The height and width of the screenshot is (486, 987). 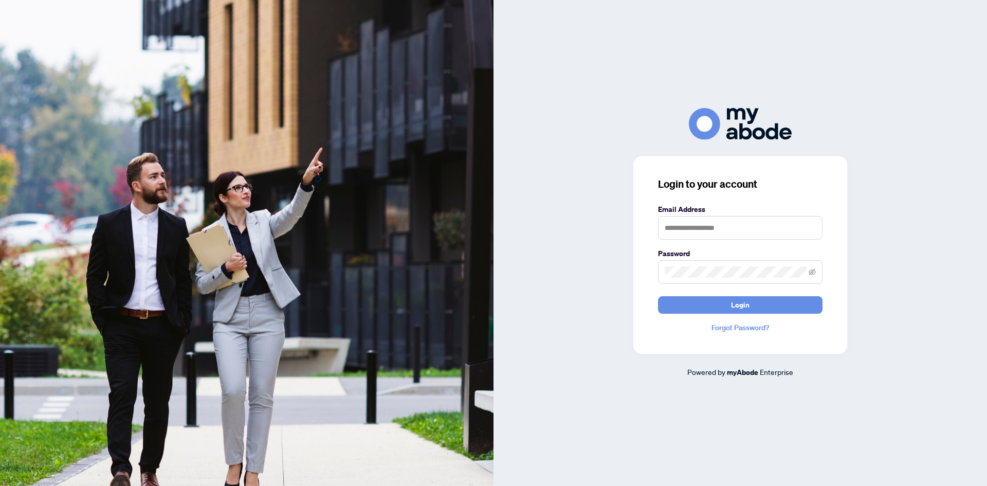 I want to click on h3: Login to your account, so click(x=740, y=184).